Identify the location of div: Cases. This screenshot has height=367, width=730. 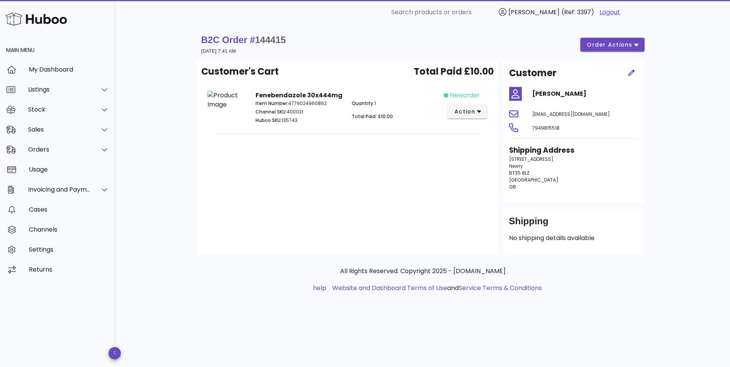
(69, 209).